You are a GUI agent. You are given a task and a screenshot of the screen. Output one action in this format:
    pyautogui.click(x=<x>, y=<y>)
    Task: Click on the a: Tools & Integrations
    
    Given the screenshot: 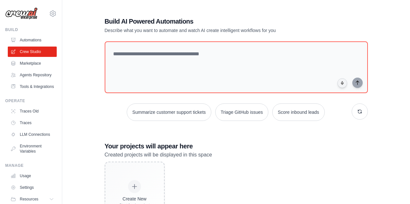 What is the action you would take?
    pyautogui.click(x=32, y=87)
    